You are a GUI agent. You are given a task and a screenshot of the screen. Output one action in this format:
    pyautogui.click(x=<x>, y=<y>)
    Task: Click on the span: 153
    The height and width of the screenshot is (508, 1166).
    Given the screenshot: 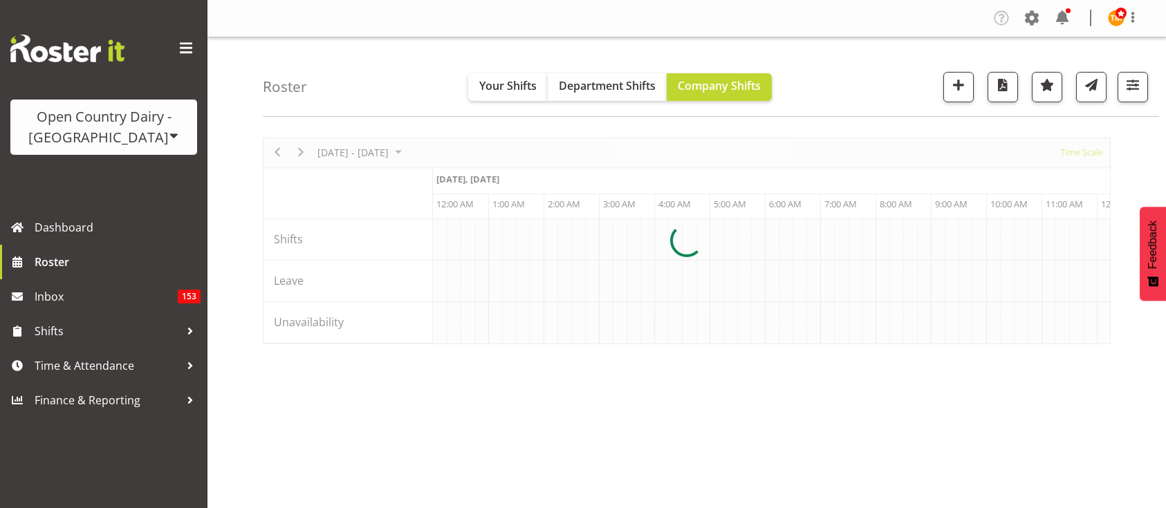 What is the action you would take?
    pyautogui.click(x=189, y=297)
    